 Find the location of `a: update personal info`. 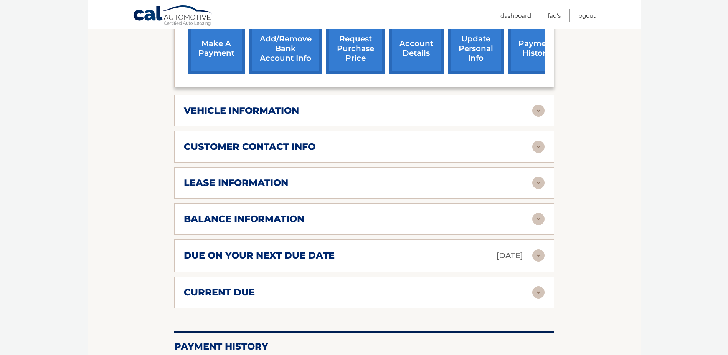

a: update personal info is located at coordinates (476, 48).